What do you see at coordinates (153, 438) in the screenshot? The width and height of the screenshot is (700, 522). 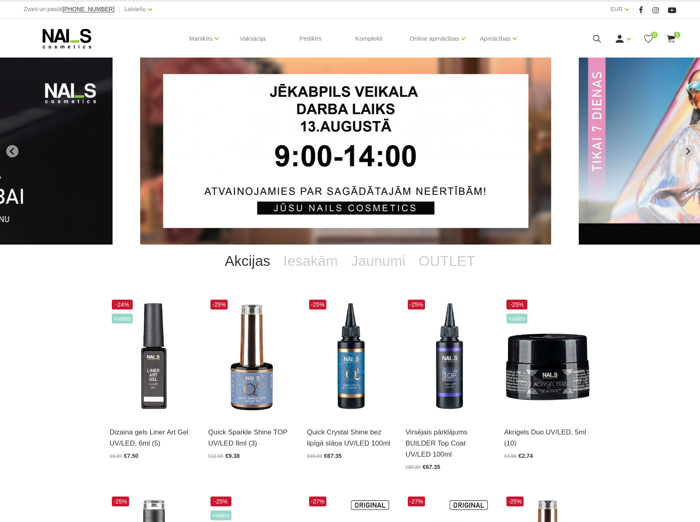 I see `a: Dizaina gels Liner Art Gel UV/LED, 6ml (5)` at bounding box center [153, 438].